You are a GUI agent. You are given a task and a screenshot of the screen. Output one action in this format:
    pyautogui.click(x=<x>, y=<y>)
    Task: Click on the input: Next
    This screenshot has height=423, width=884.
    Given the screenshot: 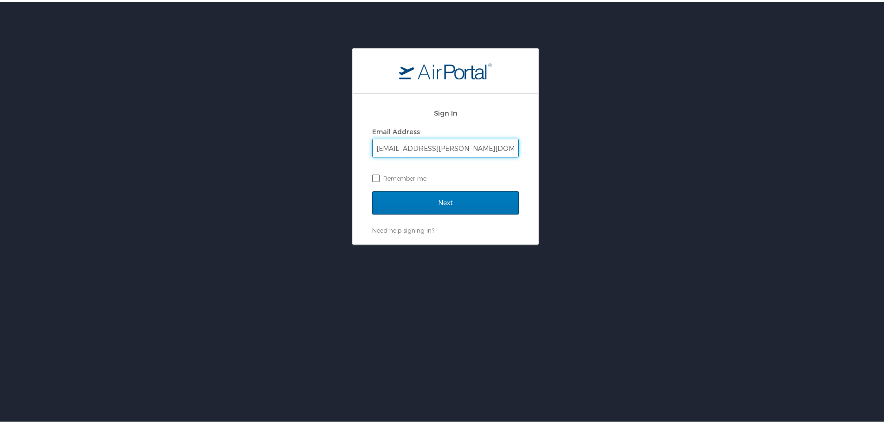 What is the action you would take?
    pyautogui.click(x=446, y=201)
    